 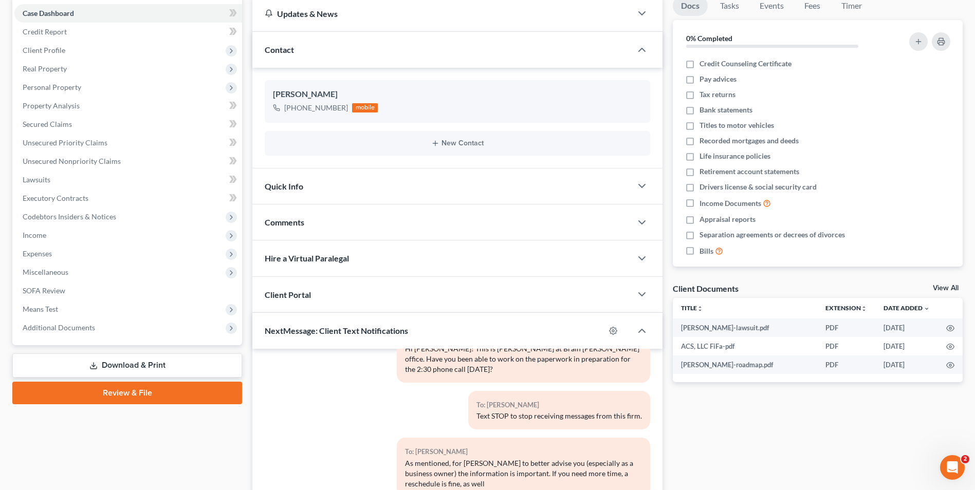 I want to click on span: Unsecured Priority Claims, so click(x=65, y=142).